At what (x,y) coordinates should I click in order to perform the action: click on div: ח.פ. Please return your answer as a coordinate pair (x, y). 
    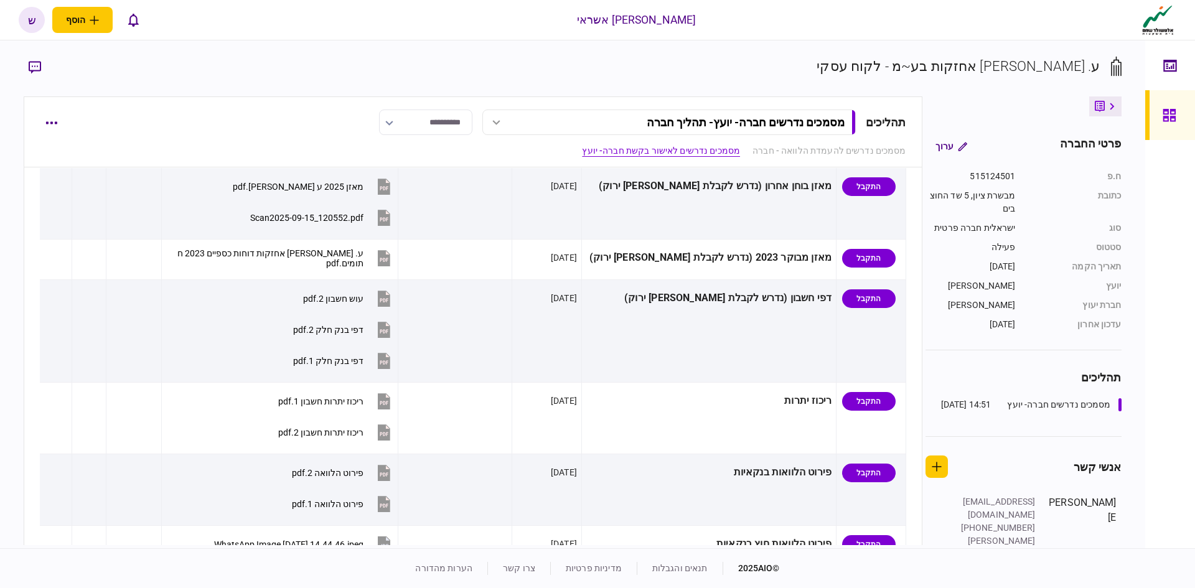
    Looking at the image, I should click on (1075, 176).